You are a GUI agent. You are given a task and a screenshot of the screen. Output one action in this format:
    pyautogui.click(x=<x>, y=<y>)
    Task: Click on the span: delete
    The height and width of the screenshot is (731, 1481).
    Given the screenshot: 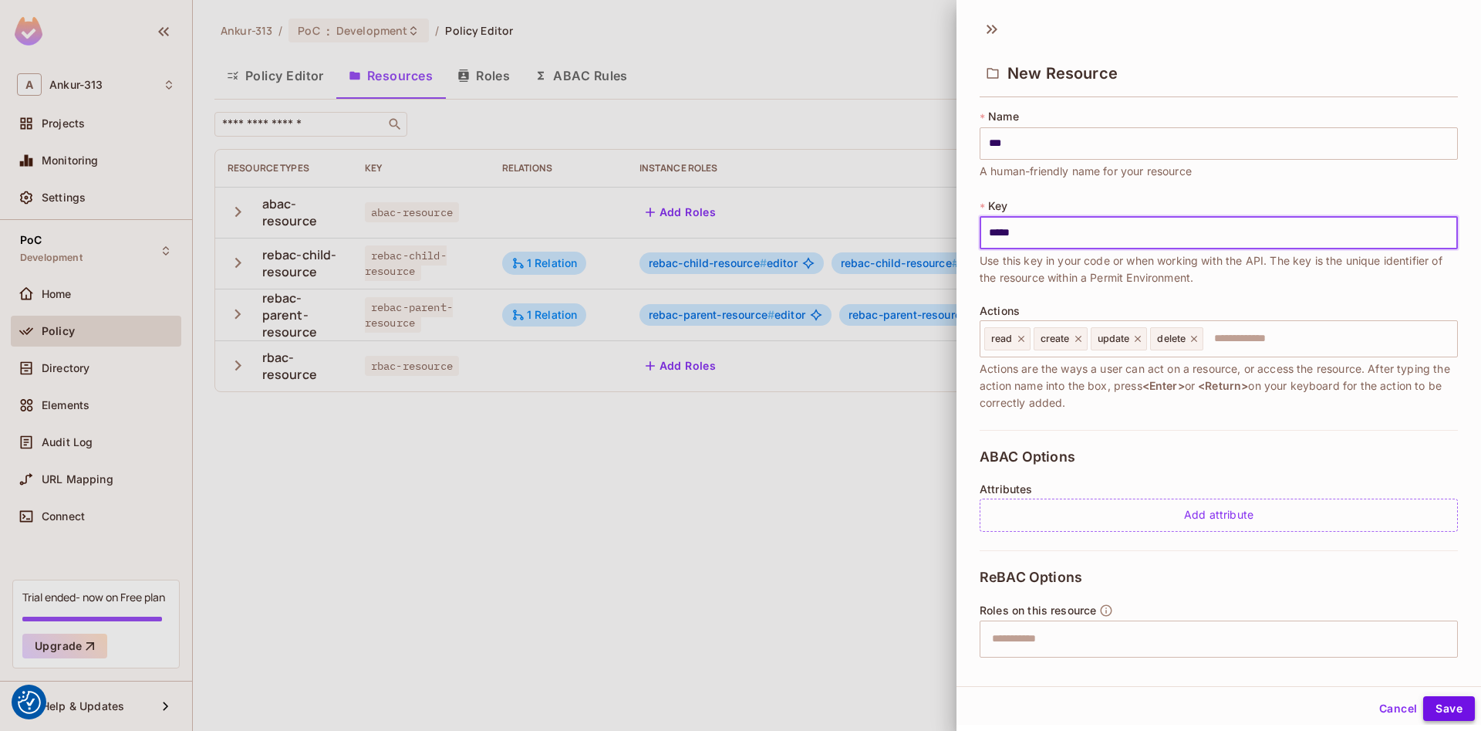 What is the action you would take?
    pyautogui.click(x=1171, y=339)
    